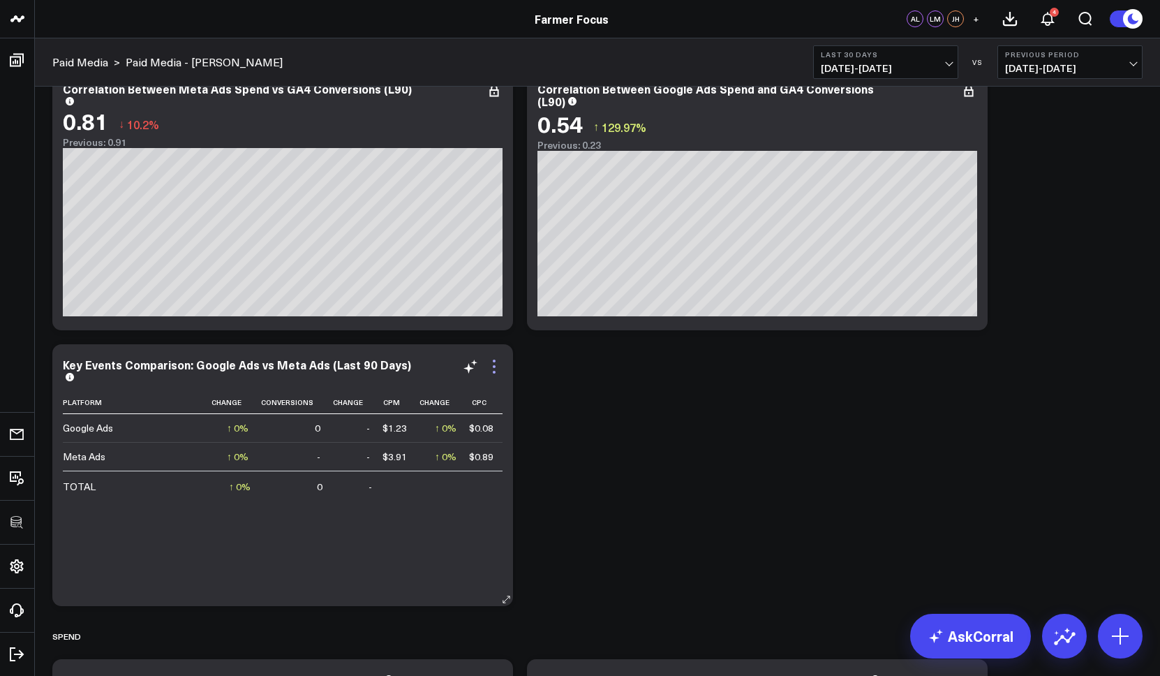  Describe the element at coordinates (133, 402) in the screenshot. I see `th: Platform` at that location.